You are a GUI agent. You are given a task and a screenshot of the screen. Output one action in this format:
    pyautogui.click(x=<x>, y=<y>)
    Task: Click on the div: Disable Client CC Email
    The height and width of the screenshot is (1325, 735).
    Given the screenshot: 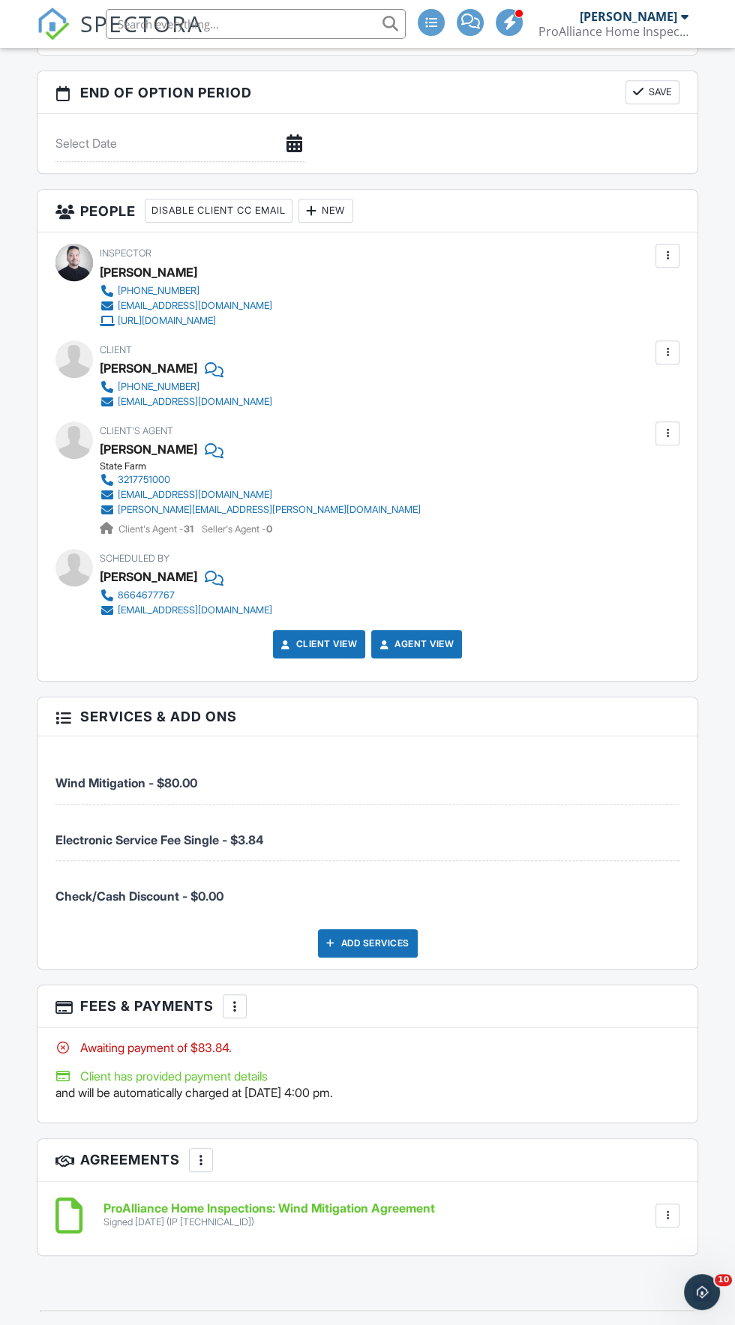 What is the action you would take?
    pyautogui.click(x=218, y=211)
    